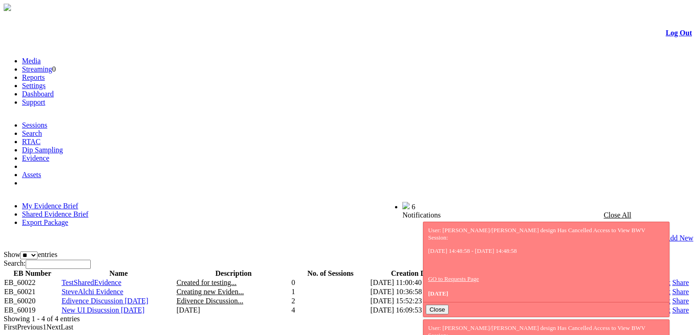 The width and height of the screenshot is (697, 335). Describe the element at coordinates (233, 273) in the screenshot. I see `th: Description: activate to sort column ascending` at that location.